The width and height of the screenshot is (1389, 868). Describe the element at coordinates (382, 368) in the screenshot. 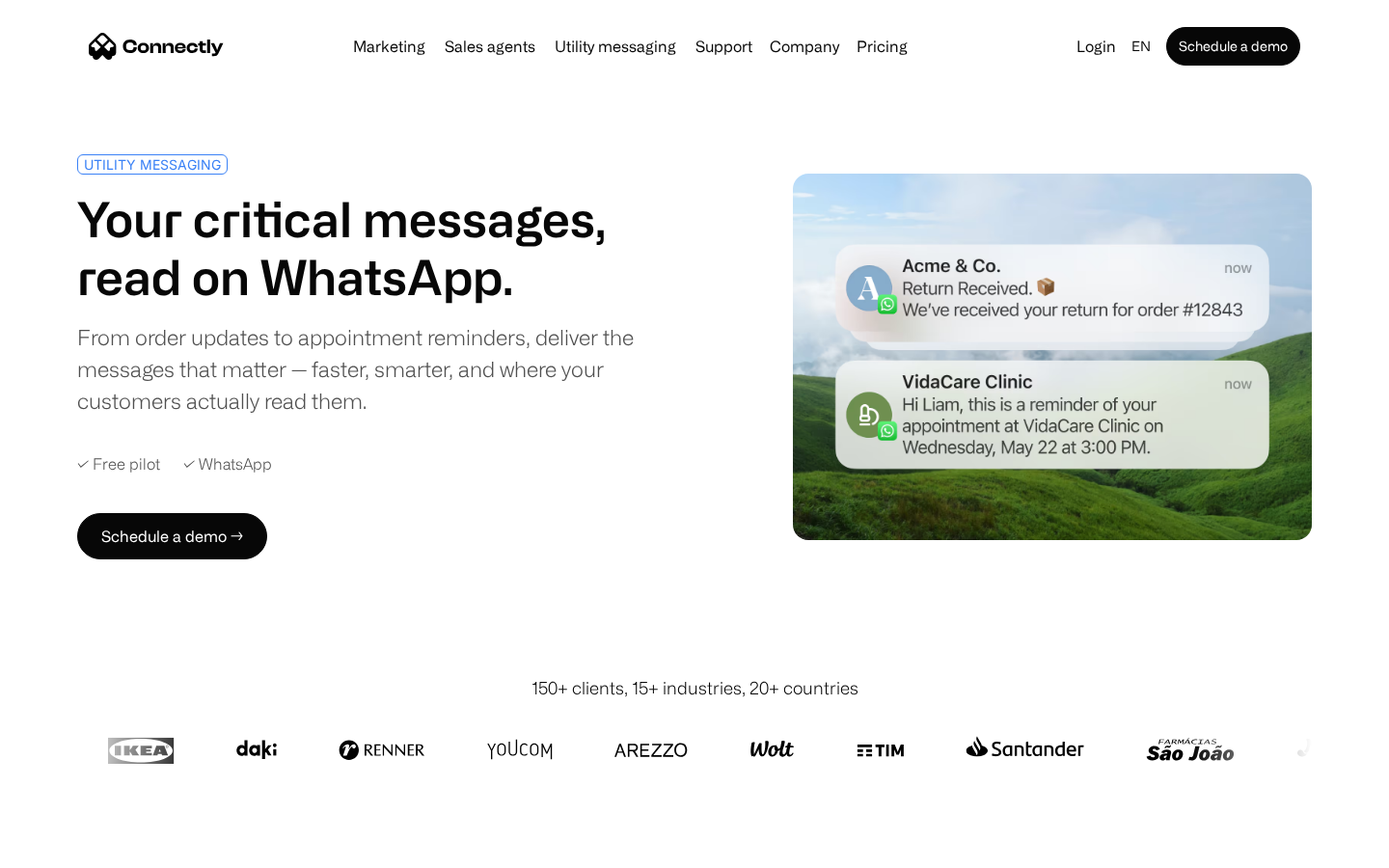

I see `div: From order updates to appointment reminders, deliver the messages that matter — faster, smarter, ...` at that location.